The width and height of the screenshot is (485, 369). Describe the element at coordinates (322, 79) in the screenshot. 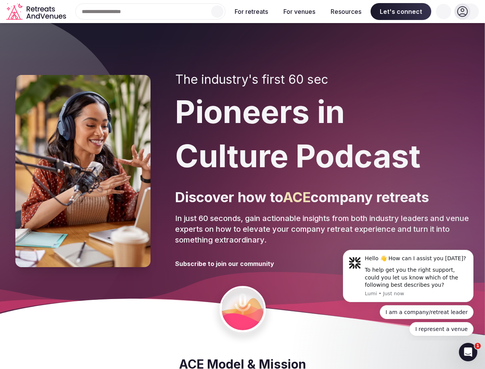

I see `h2: The industry's first 60 sec` at that location.